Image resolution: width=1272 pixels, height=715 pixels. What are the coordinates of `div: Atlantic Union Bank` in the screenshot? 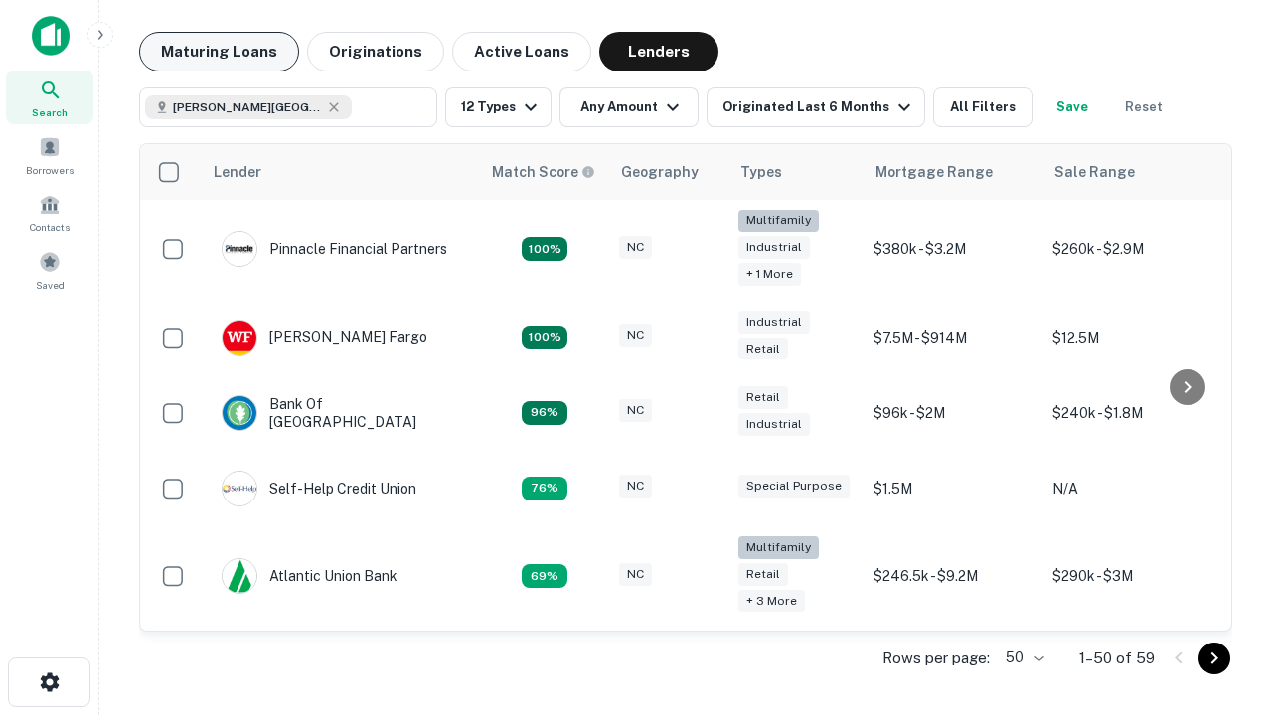 It's located at (309, 576).